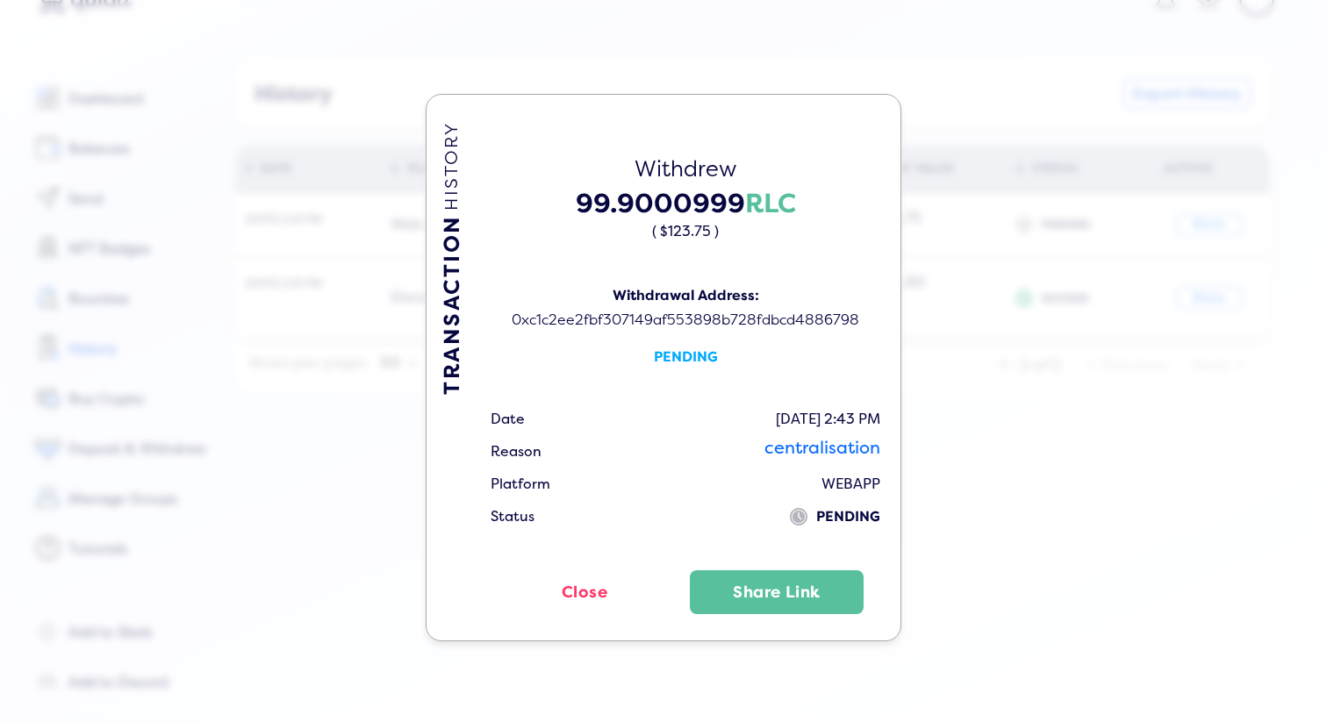 The width and height of the screenshot is (1327, 722). I want to click on td: Platform, so click(520, 484).